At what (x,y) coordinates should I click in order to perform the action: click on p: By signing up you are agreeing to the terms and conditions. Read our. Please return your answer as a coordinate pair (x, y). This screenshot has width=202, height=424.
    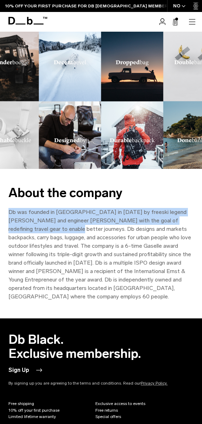
    Looking at the image, I should click on (101, 383).